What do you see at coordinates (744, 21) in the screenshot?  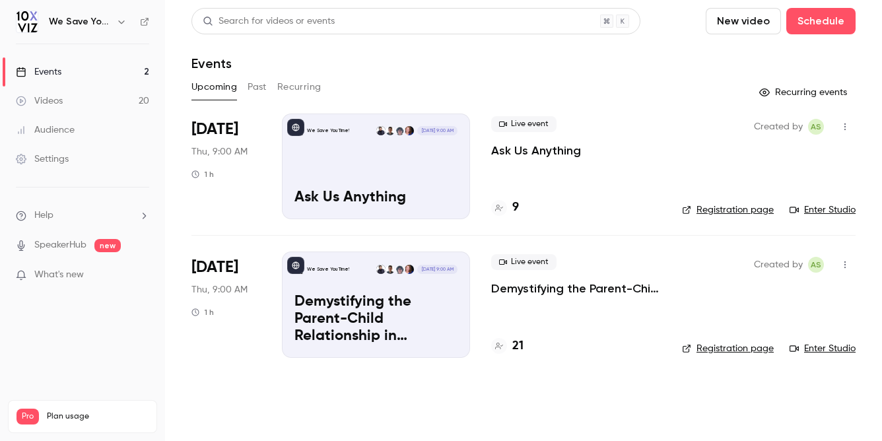 I see `button: New video` at bounding box center [744, 21].